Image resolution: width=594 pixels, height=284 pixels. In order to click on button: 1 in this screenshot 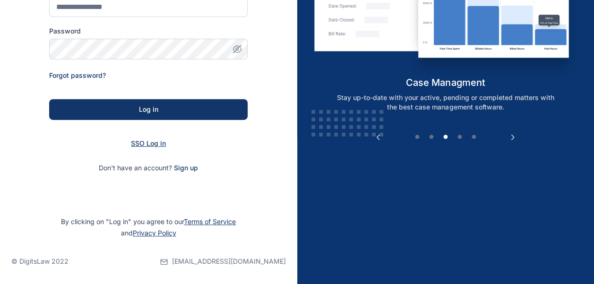, I will do `click(417, 137)`.